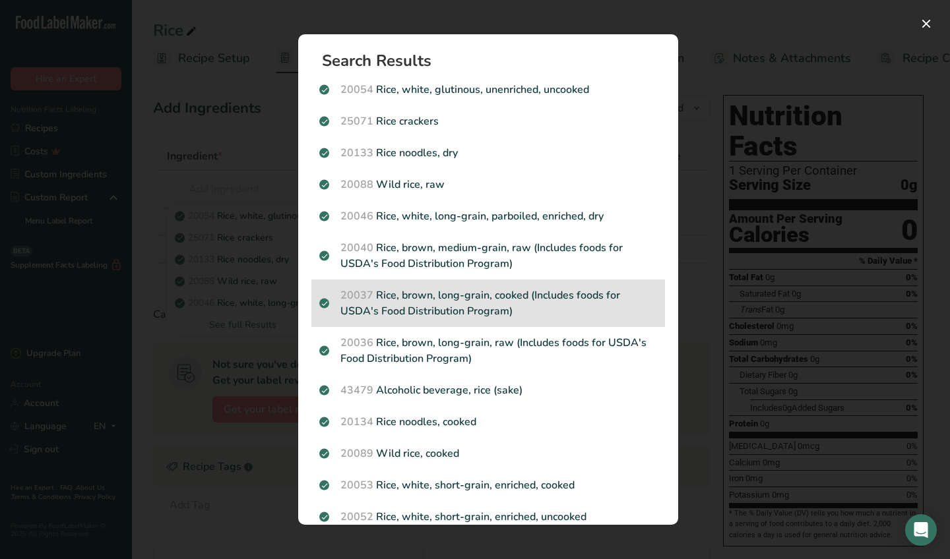 Image resolution: width=950 pixels, height=559 pixels. Describe the element at coordinates (357, 422) in the screenshot. I see `span: 20134` at that location.